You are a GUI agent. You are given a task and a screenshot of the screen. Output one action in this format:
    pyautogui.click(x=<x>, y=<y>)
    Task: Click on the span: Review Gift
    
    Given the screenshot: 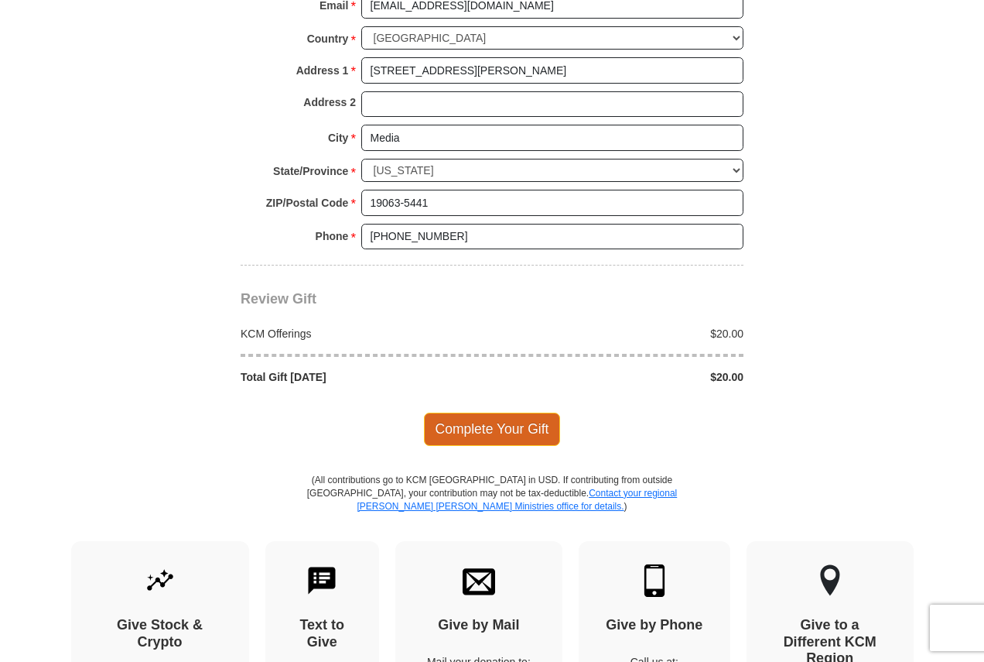 What is the action you would take?
    pyautogui.click(x=279, y=299)
    